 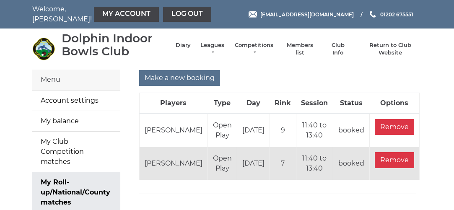 I want to click on th: Day, so click(x=253, y=103).